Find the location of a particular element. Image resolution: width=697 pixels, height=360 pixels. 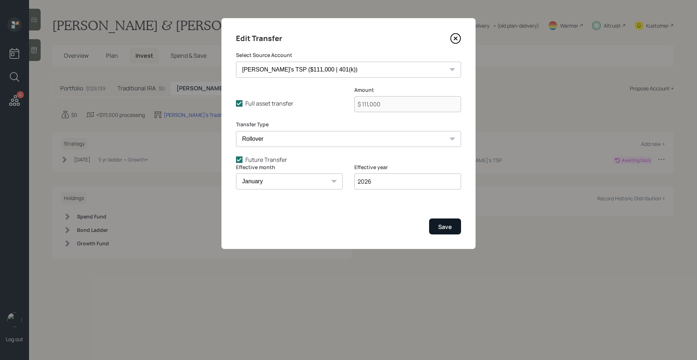

h4: Edit Transfer is located at coordinates (259, 38).